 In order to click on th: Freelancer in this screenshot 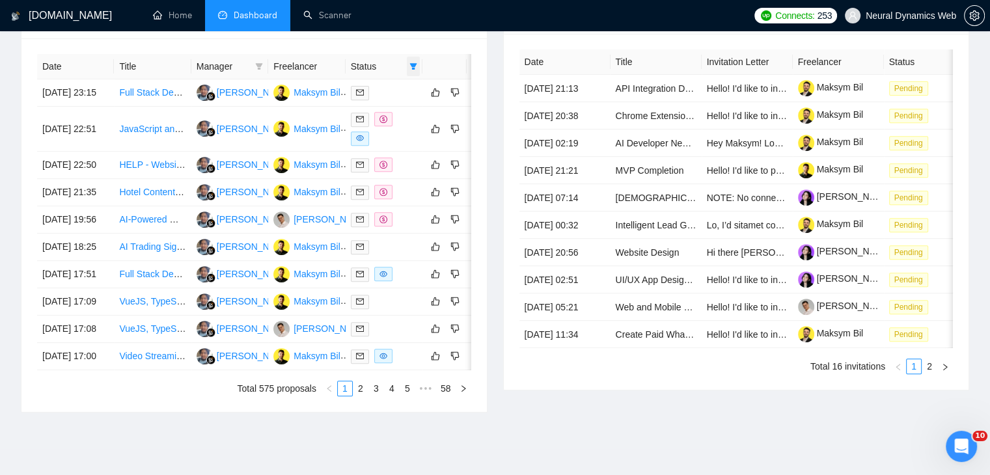, I will do `click(307, 66)`.